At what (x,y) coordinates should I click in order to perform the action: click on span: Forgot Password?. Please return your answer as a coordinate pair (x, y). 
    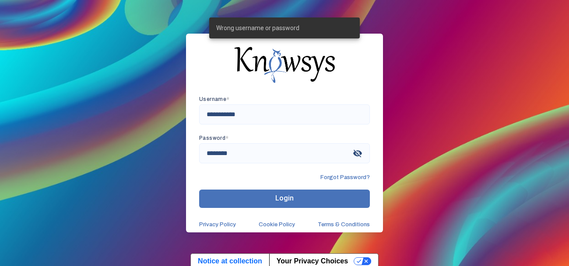
    Looking at the image, I should click on (345, 178).